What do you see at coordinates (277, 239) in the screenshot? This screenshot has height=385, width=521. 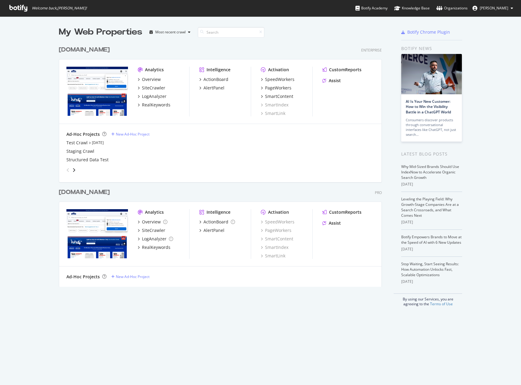 I see `a: SmartContent` at bounding box center [277, 239].